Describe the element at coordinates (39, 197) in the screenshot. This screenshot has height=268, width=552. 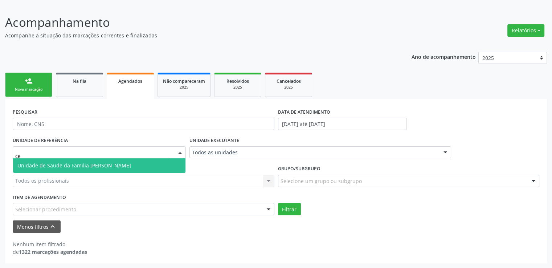
I see `label: Item de agendamento` at that location.